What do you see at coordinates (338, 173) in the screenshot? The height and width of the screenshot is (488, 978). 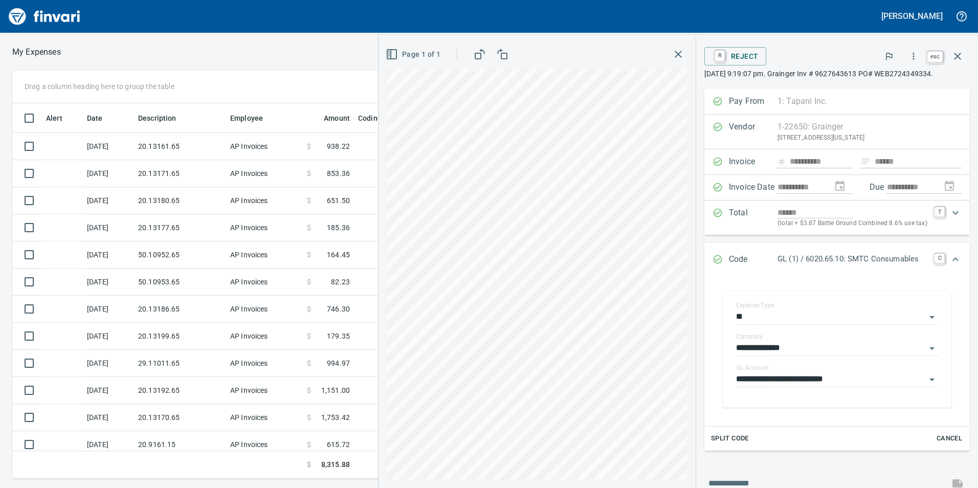 I see `span: 853.36` at bounding box center [338, 173].